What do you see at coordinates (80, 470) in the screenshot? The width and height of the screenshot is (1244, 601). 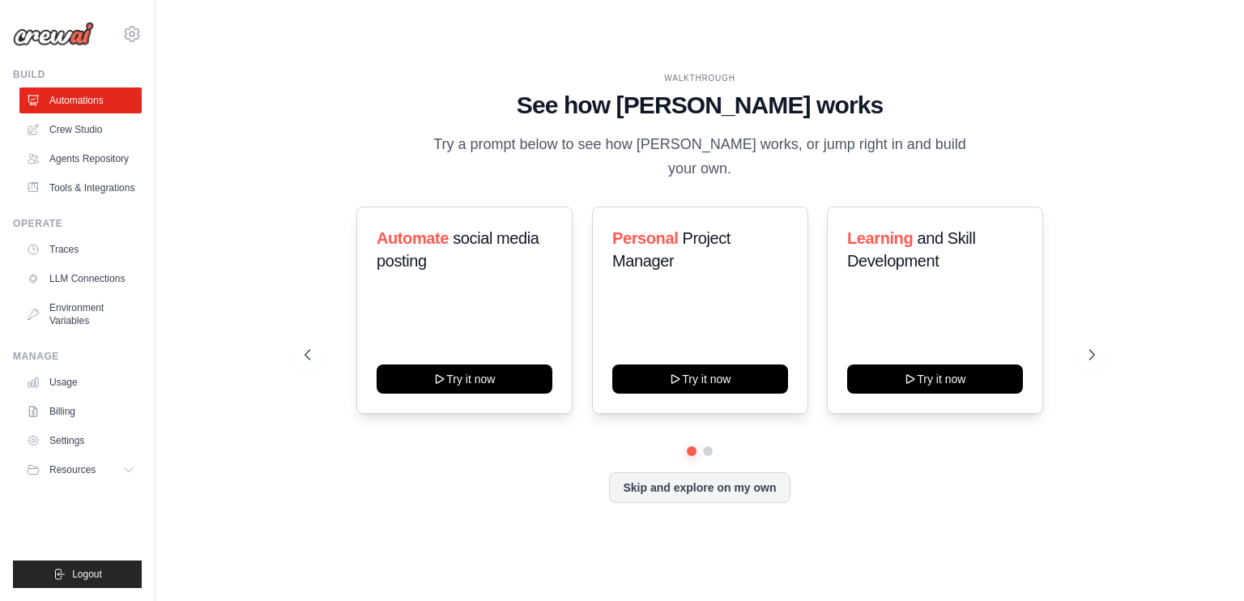 I see `button: Resources` at bounding box center [80, 470].